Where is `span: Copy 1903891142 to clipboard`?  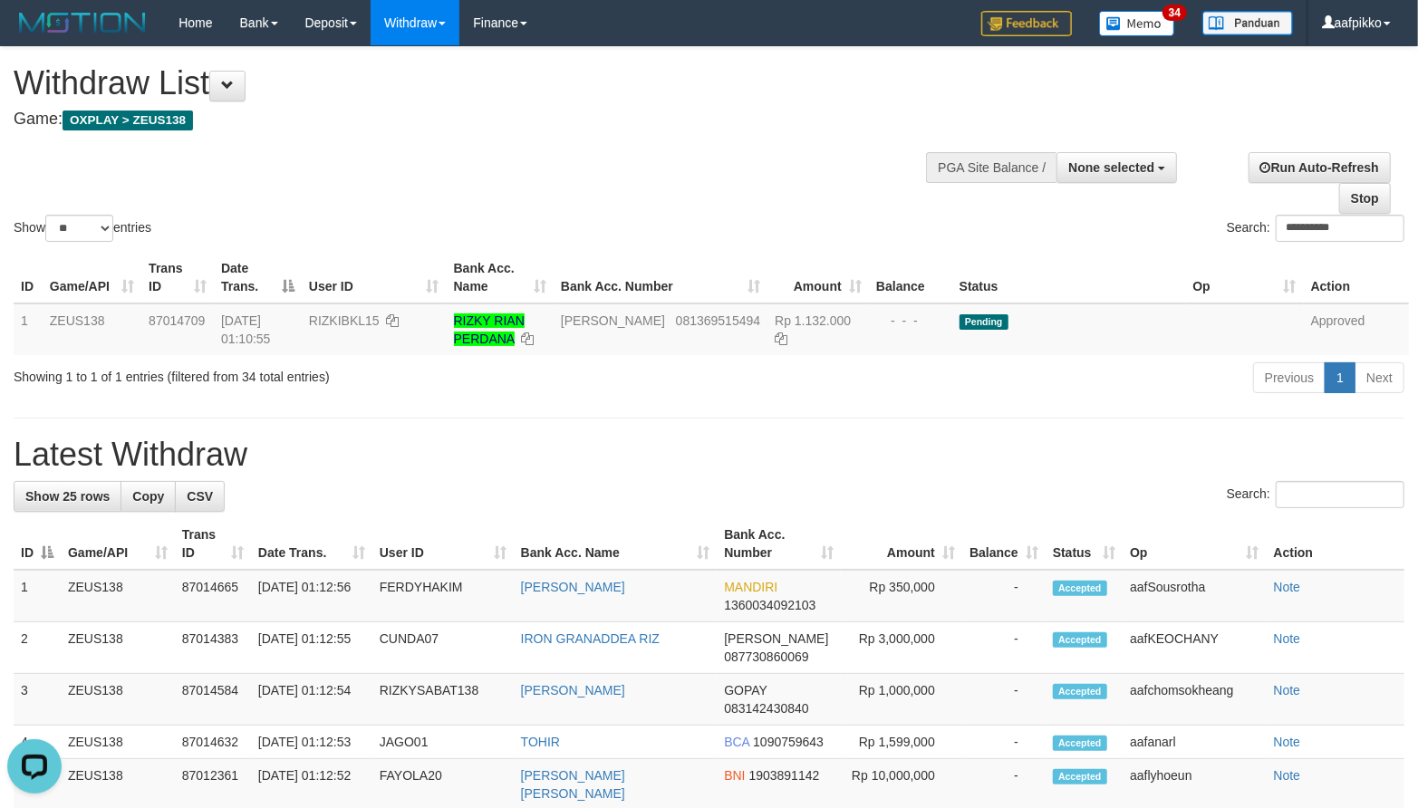
span: Copy 1903891142 to clipboard is located at coordinates (785, 776).